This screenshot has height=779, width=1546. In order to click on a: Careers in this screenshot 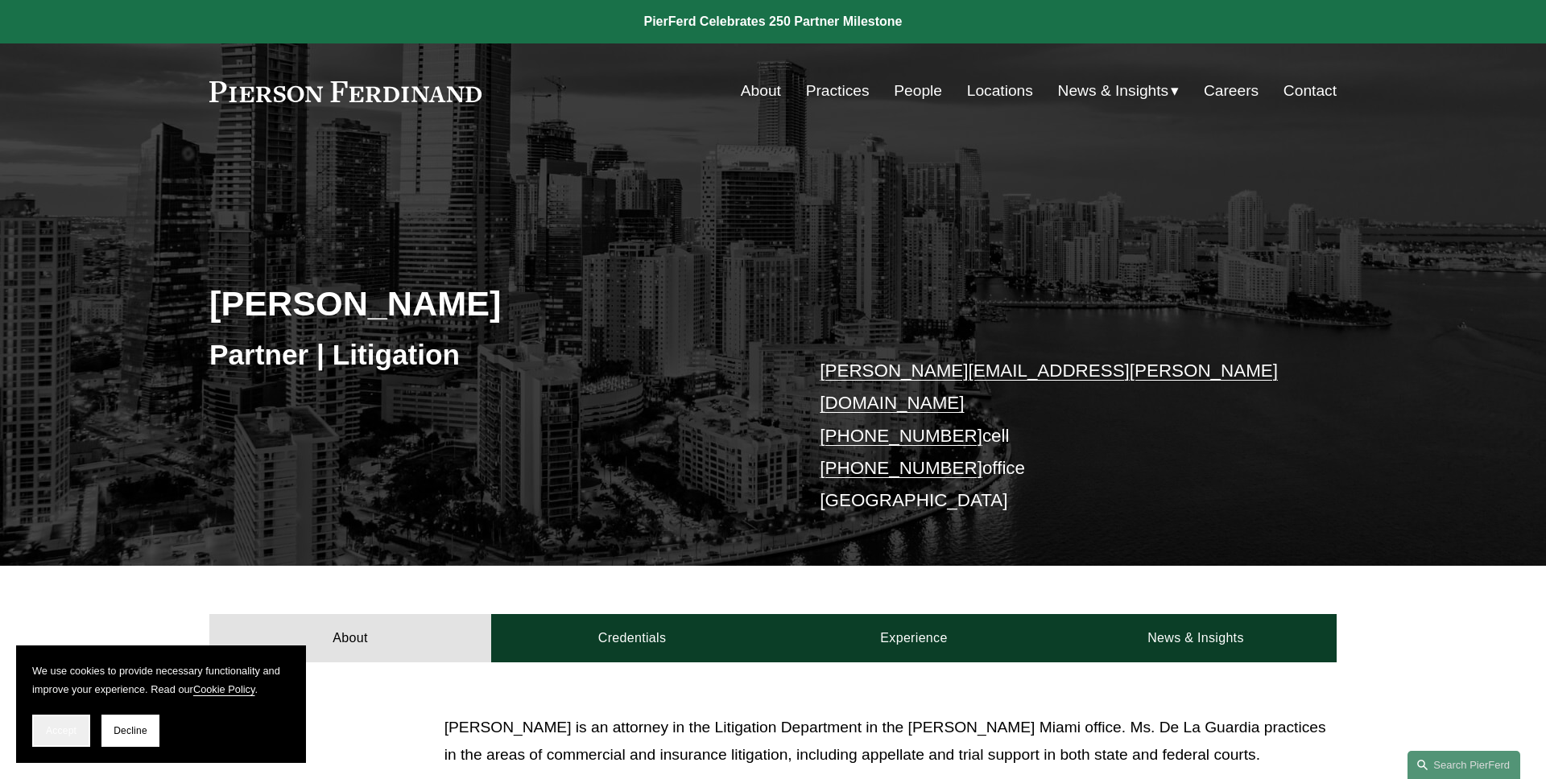, I will do `click(1231, 91)`.